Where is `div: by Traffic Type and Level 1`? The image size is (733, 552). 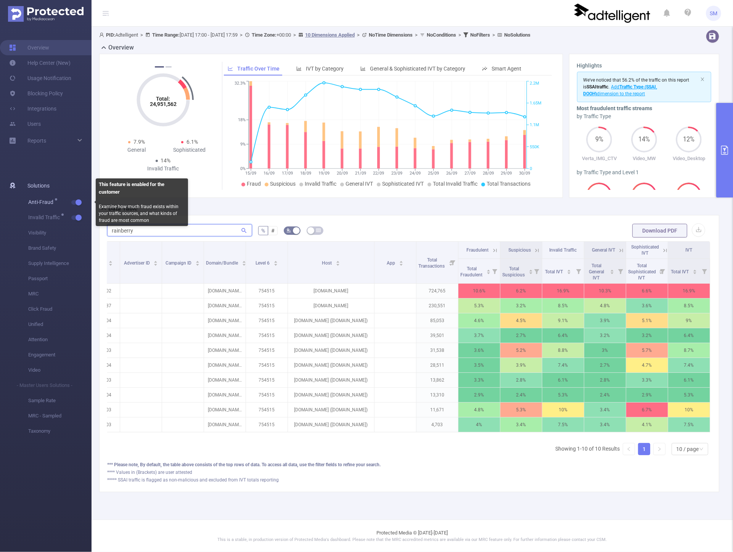
div: by Traffic Type and Level 1 is located at coordinates (644, 172).